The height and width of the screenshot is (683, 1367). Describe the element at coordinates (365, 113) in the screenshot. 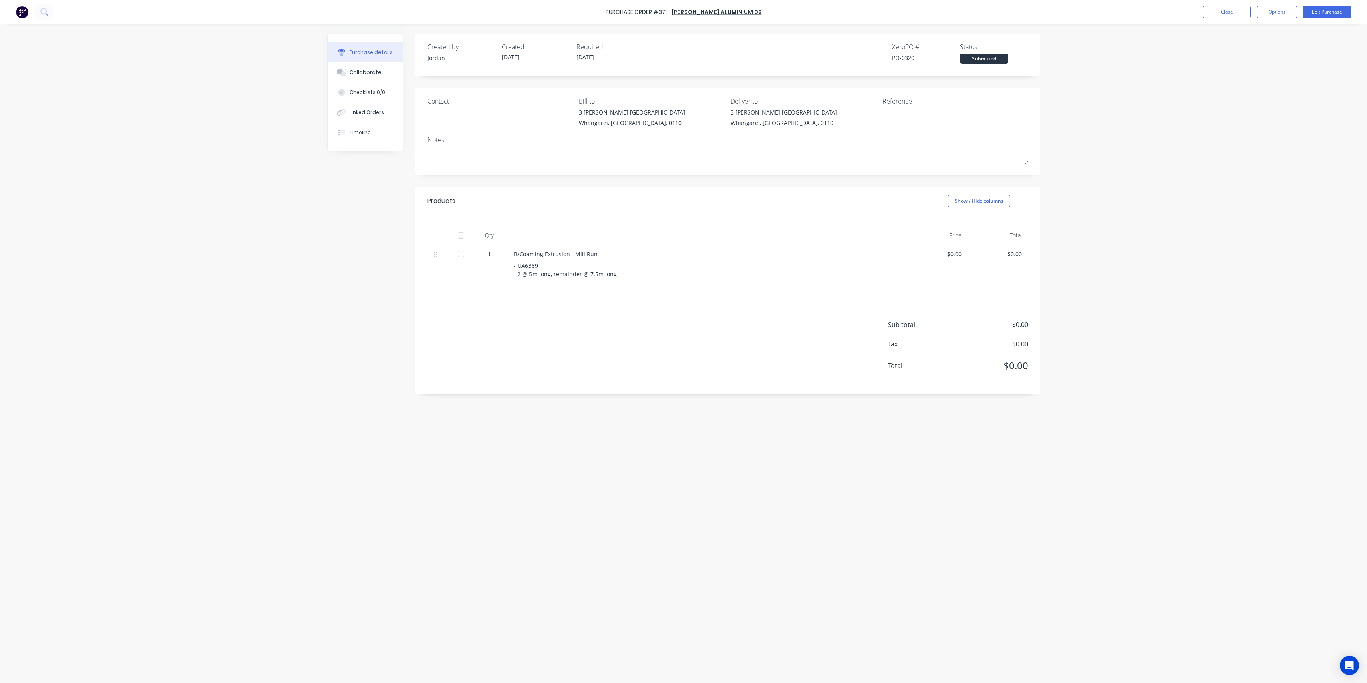

I see `button: Linked Orders` at that location.